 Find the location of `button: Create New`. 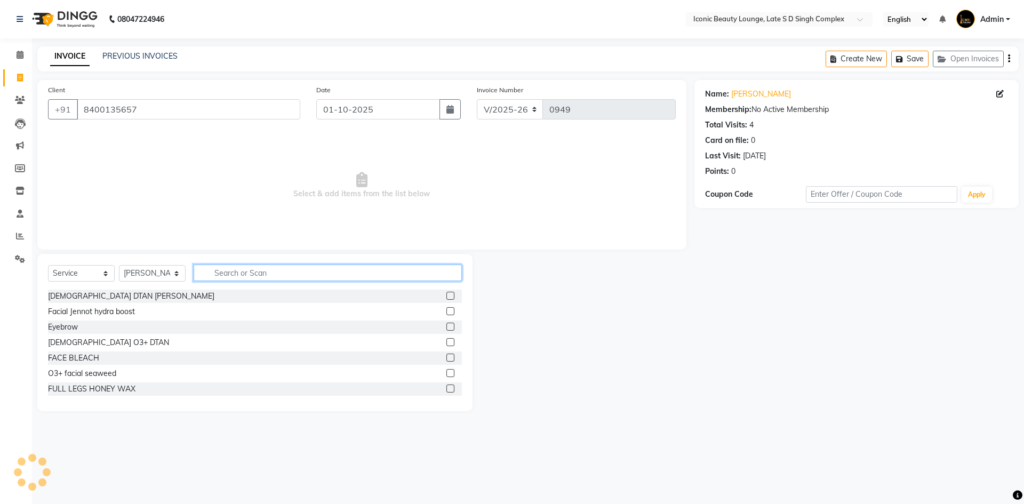

button: Create New is located at coordinates (856, 59).